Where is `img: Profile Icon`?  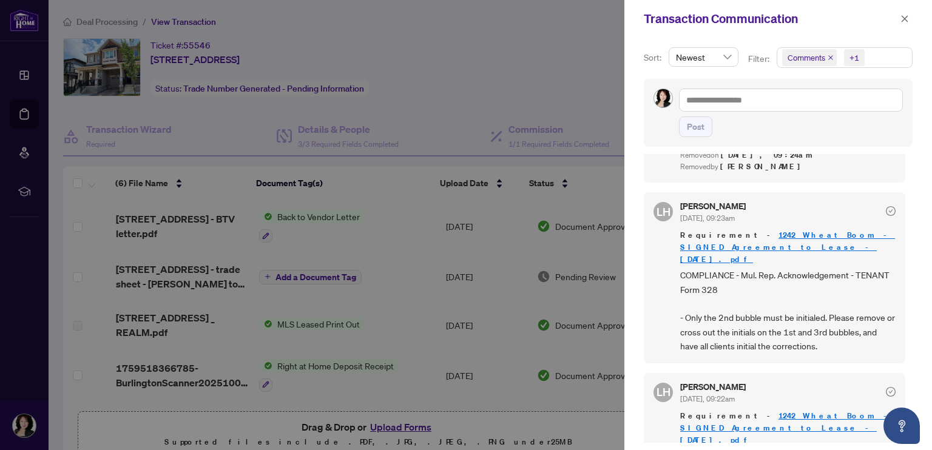 img: Profile Icon is located at coordinates (663, 98).